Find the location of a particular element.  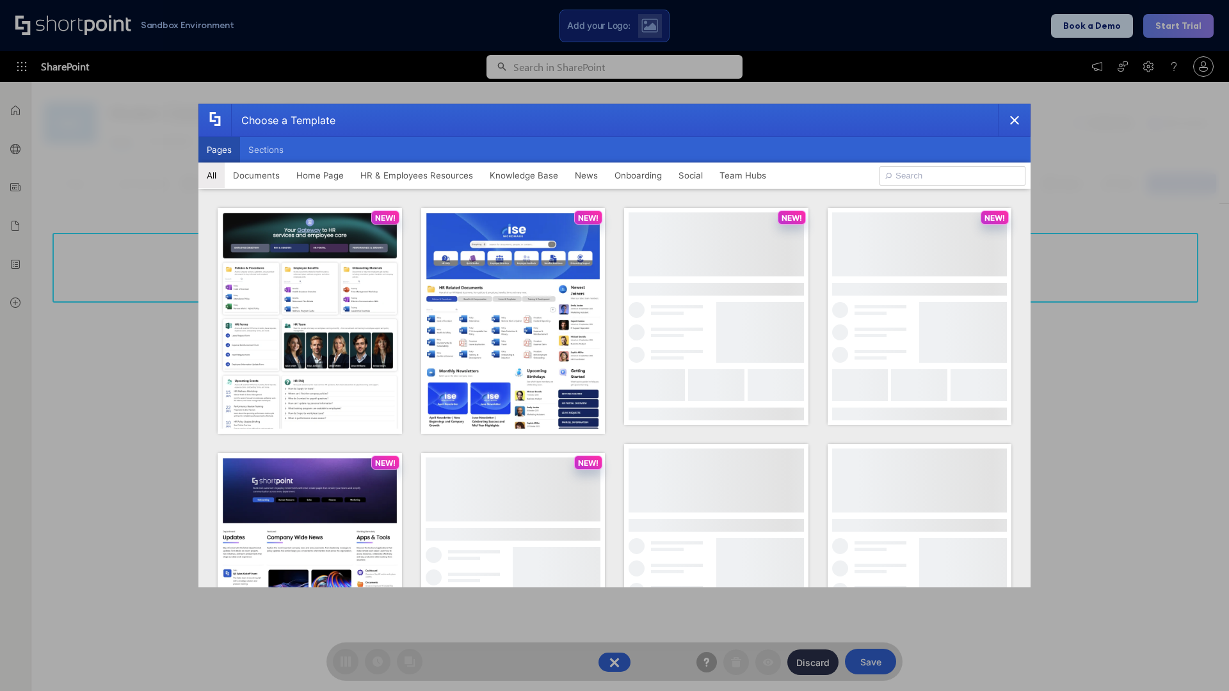

button: Documents is located at coordinates (256, 175).